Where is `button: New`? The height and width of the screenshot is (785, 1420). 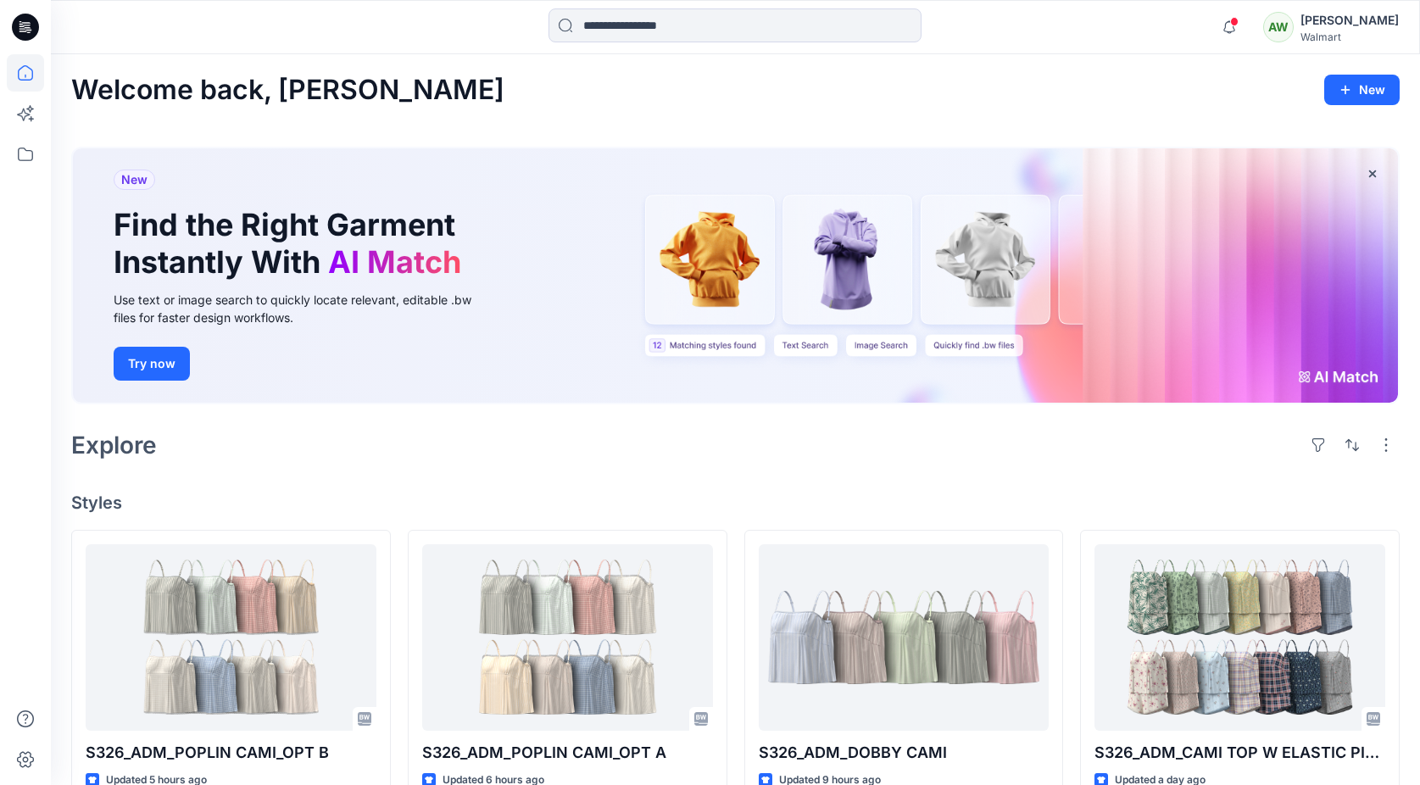
button: New is located at coordinates (1362, 90).